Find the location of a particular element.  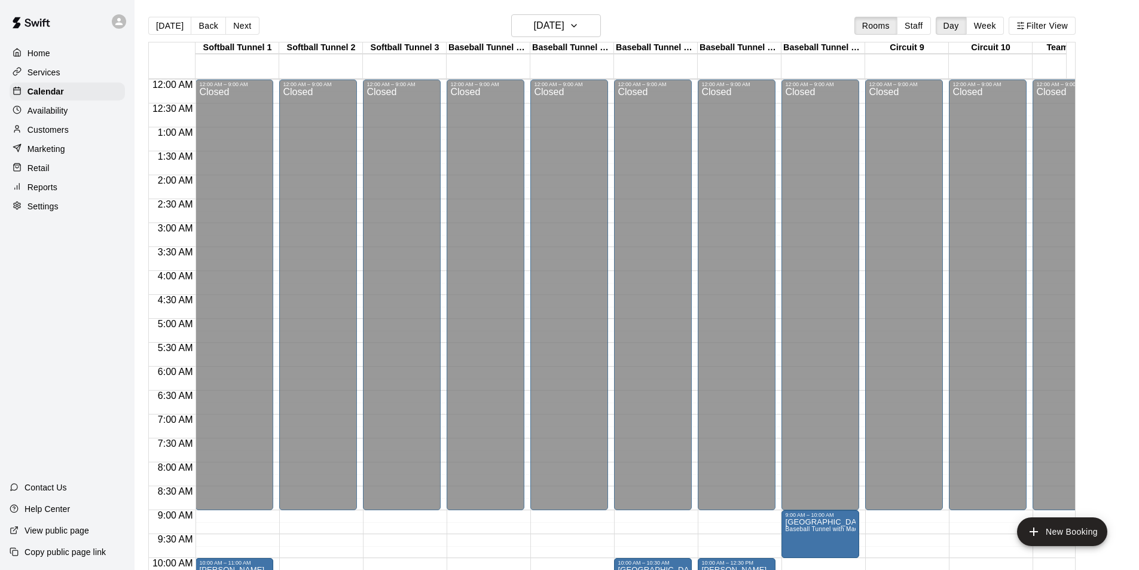

div: Baseball Tunnel 5 (Machine) is located at coordinates (572, 48).